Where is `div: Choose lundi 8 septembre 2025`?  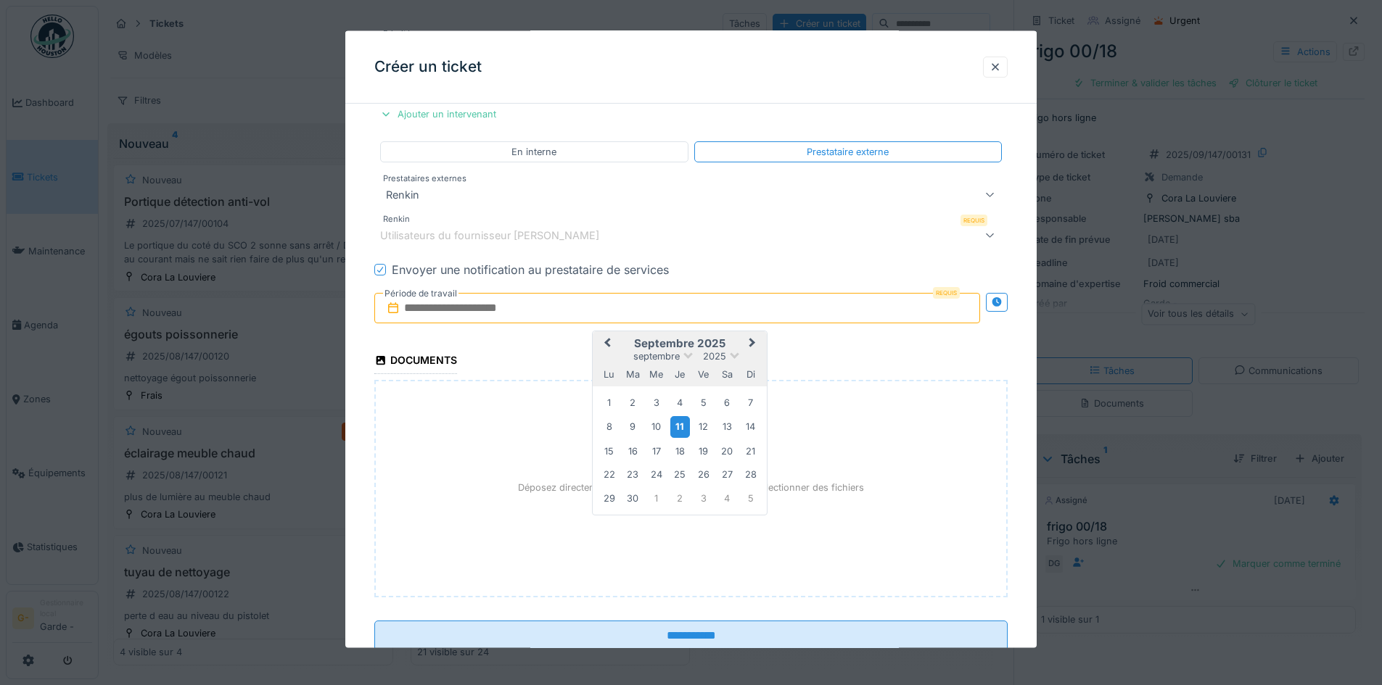
div: Choose lundi 8 septembre 2025 is located at coordinates (608, 426).